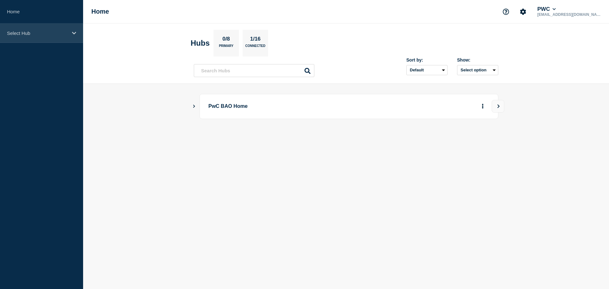  I want to click on p: 0/8, so click(226, 40).